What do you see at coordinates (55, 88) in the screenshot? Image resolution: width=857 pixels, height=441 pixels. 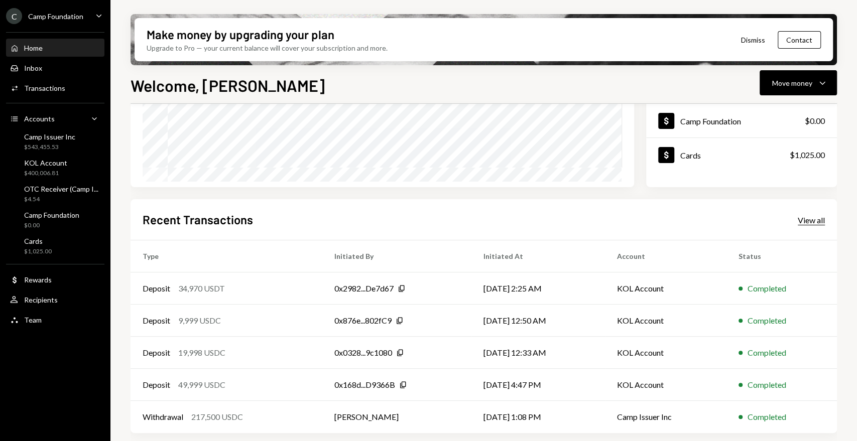 I see `a: Transactions` at bounding box center [55, 88].